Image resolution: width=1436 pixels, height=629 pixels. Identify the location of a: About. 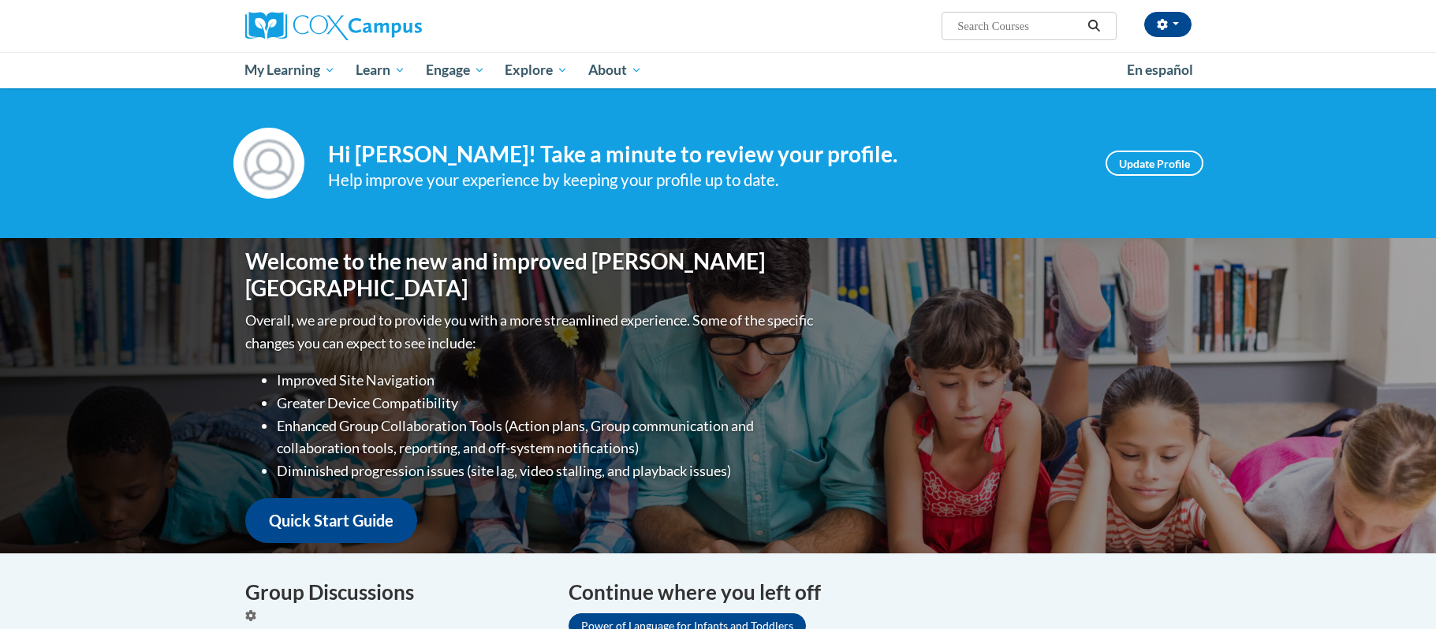
(615, 70).